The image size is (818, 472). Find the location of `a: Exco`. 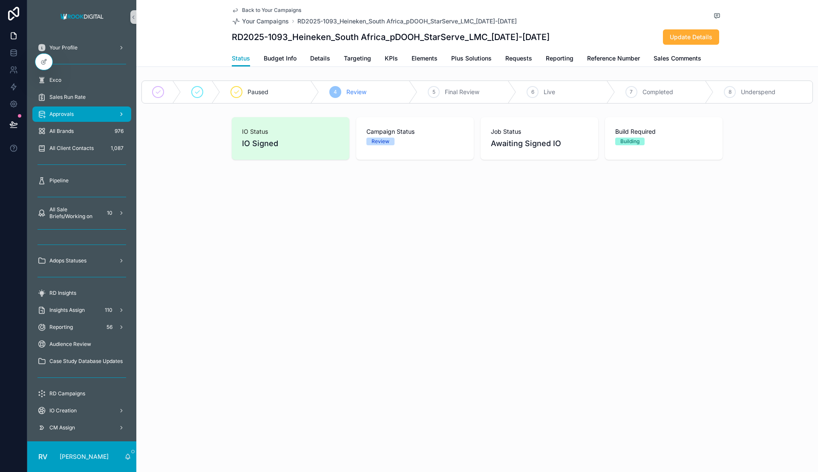

a: Exco is located at coordinates (82, 80).